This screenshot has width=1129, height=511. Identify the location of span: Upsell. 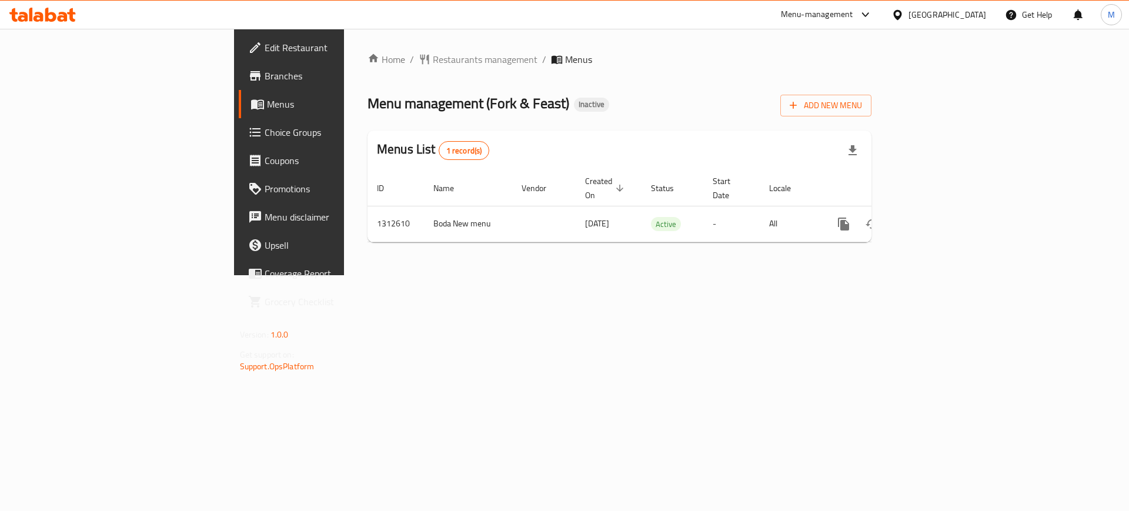
(339, 245).